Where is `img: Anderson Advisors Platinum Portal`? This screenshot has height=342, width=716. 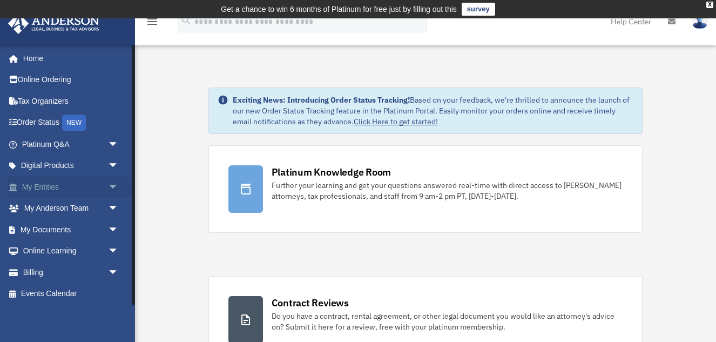
img: Anderson Advisors Platinum Portal is located at coordinates (53, 23).